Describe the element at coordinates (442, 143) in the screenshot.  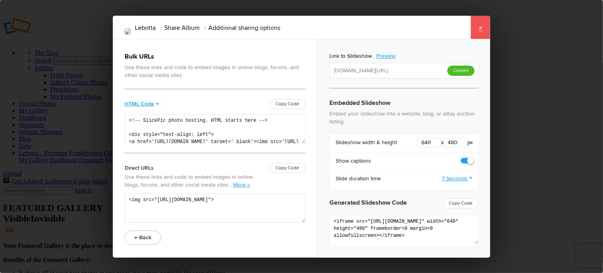
I see `div: x px` at that location.